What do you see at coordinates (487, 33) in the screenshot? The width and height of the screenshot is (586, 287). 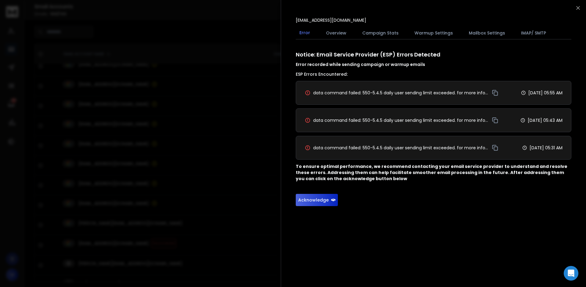 I see `button: Mailbox Settings` at bounding box center [487, 33].